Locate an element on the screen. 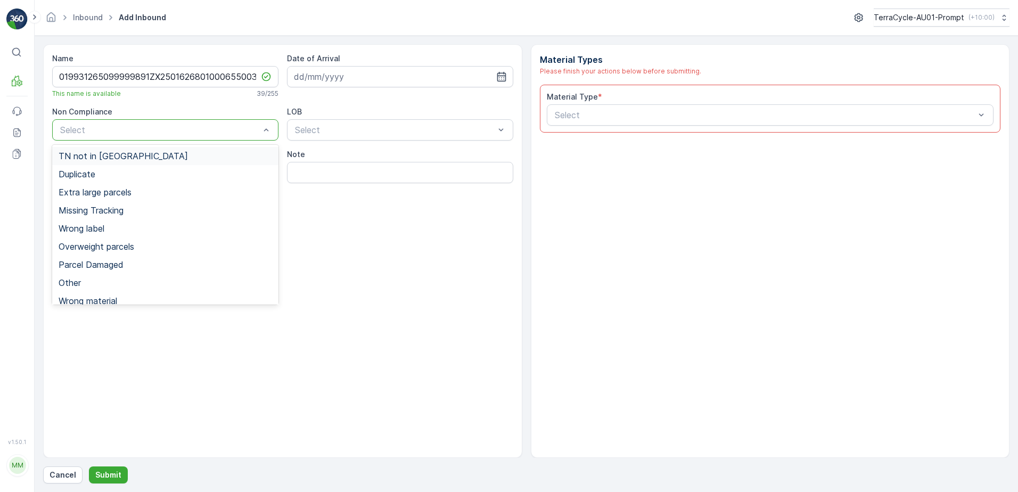  span: 15 is located at coordinates (63, 231).